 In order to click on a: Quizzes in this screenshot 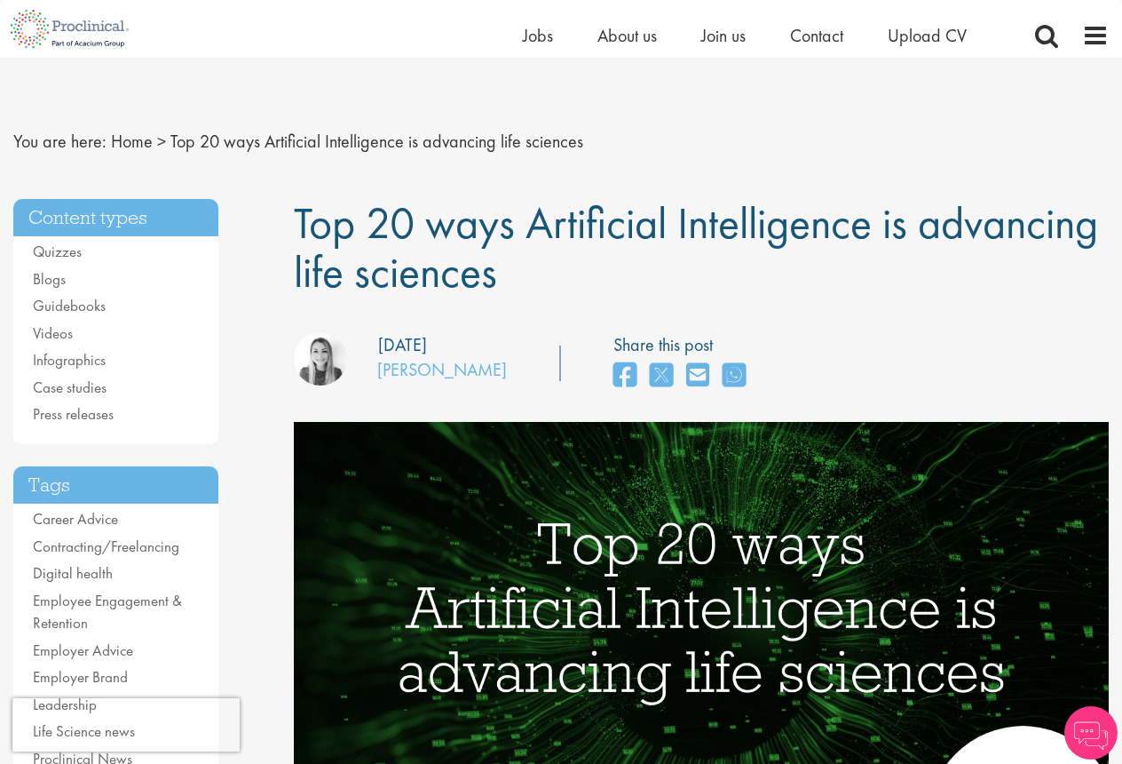, I will do `click(57, 251)`.